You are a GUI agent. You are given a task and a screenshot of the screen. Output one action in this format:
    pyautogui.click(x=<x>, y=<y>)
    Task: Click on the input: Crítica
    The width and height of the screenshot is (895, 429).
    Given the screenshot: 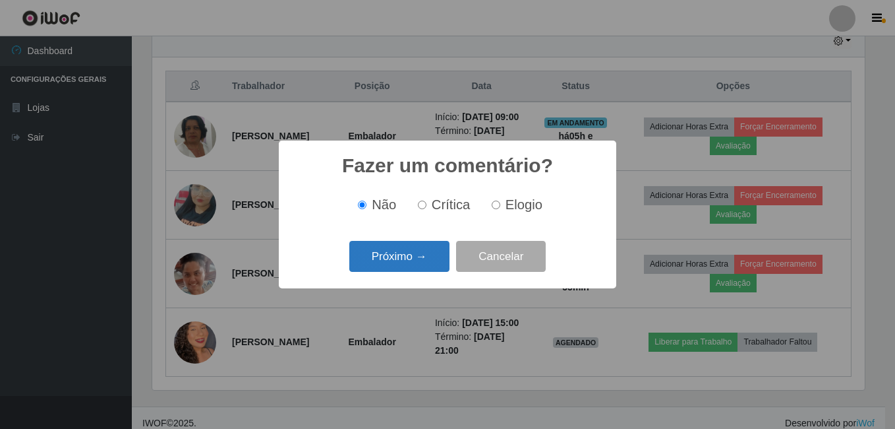 What is the action you would take?
    pyautogui.click(x=422, y=204)
    